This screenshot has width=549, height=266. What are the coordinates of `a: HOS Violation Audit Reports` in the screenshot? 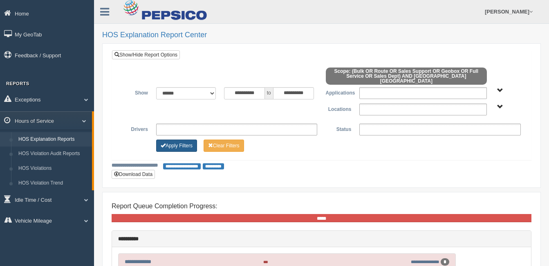 It's located at (53, 154).